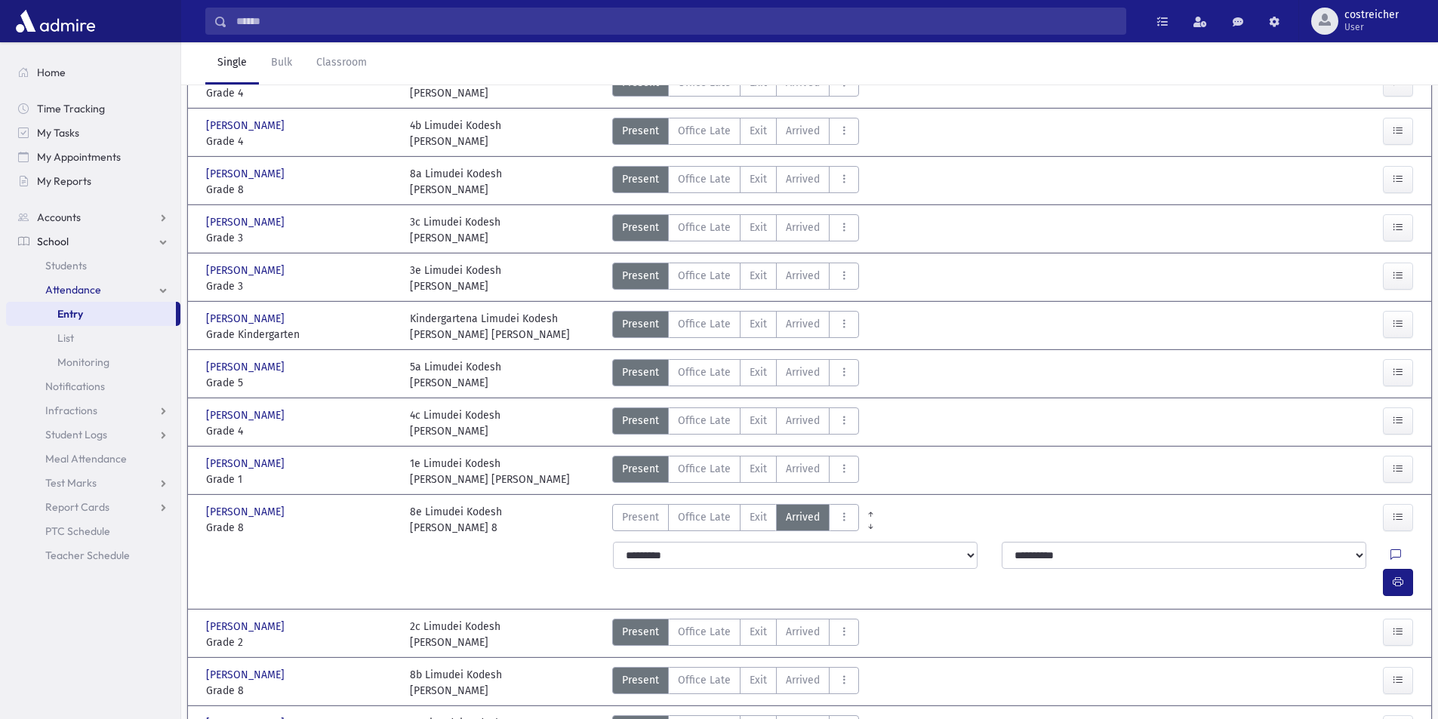  I want to click on a: Report Cards, so click(93, 507).